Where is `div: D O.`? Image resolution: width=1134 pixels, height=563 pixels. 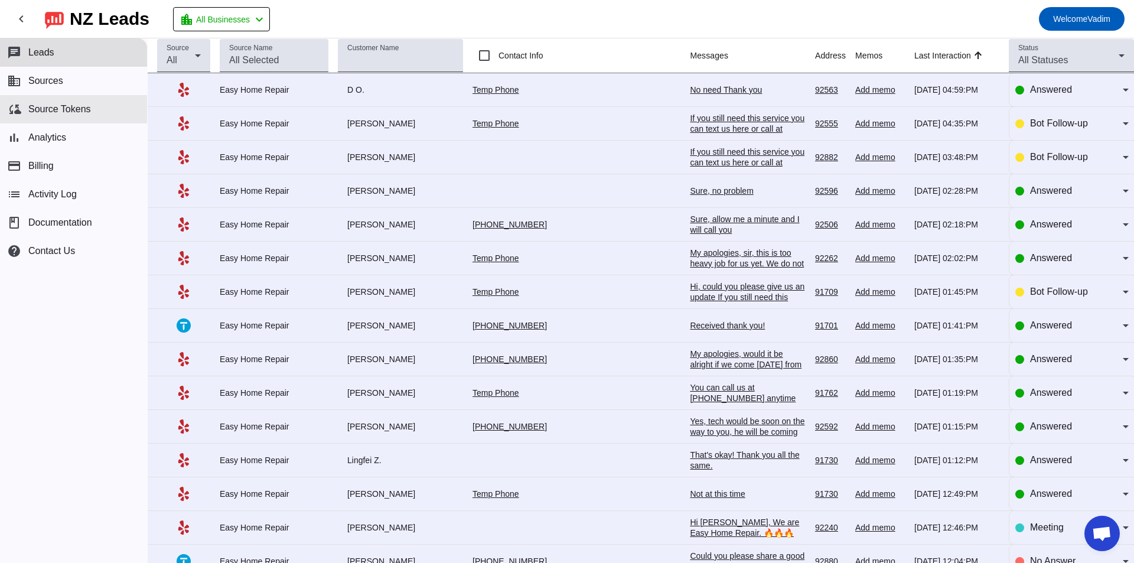 div: D O. is located at coordinates (400, 90).